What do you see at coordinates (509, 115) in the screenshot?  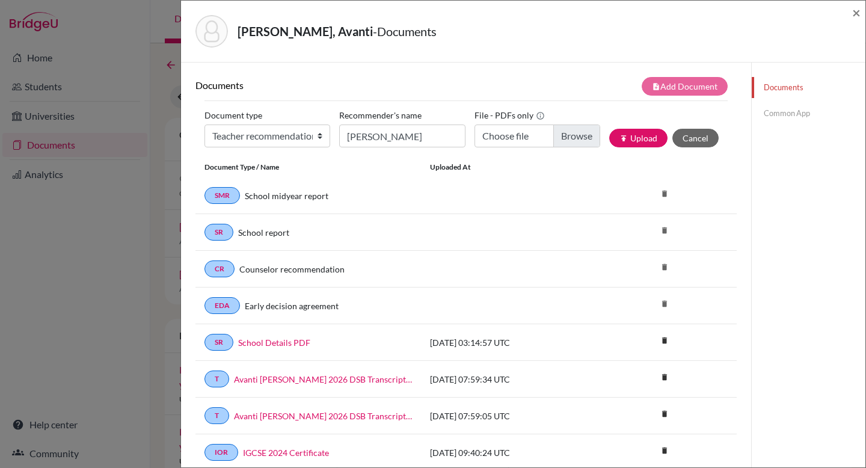 I see `label: File - PDFs only` at bounding box center [509, 115].